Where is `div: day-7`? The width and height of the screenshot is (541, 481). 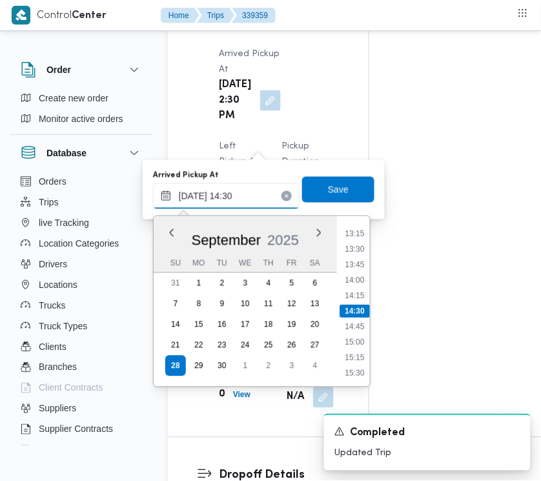
div: day-7 is located at coordinates (176, 304).